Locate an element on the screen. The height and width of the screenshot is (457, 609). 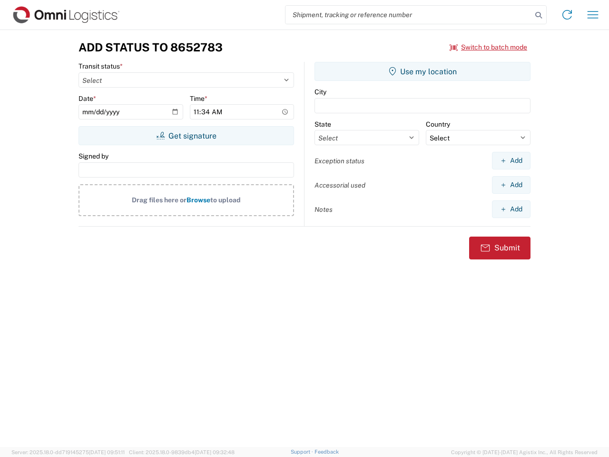
h3: Add Status to 8652783 is located at coordinates (150, 47).